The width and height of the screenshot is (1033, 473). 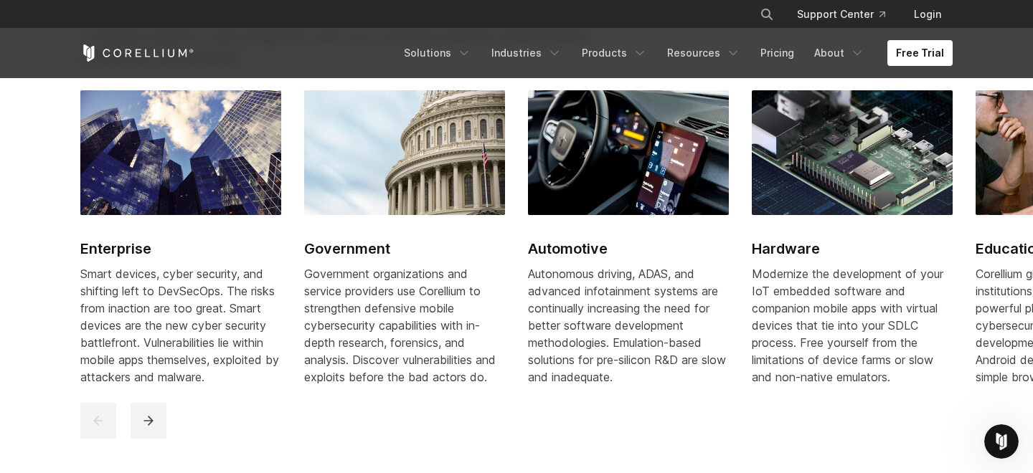 What do you see at coordinates (852, 249) in the screenshot?
I see `h2: Hardware` at bounding box center [852, 249].